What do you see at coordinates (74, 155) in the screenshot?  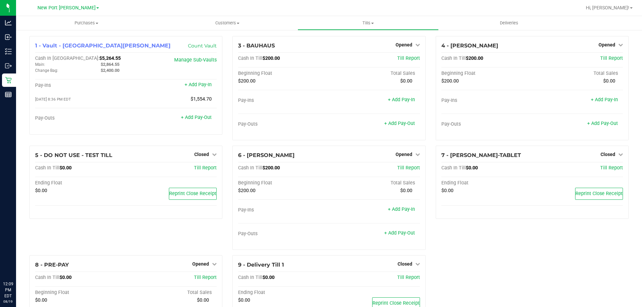 I see `span: 5 - DO NOT USE - TEST TILL` at bounding box center [74, 155].